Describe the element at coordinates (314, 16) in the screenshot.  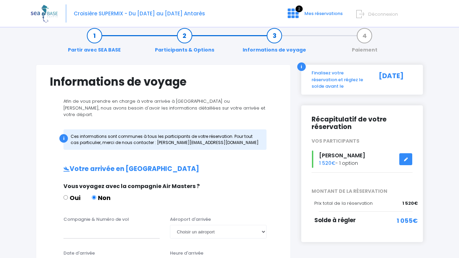
I see `a: 2 Mes réservations` at that location.